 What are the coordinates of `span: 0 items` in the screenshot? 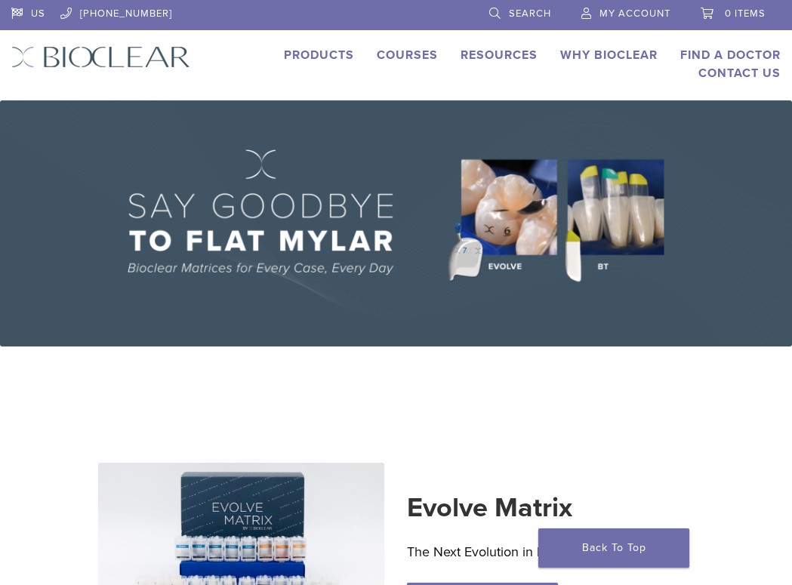 It's located at (745, 14).